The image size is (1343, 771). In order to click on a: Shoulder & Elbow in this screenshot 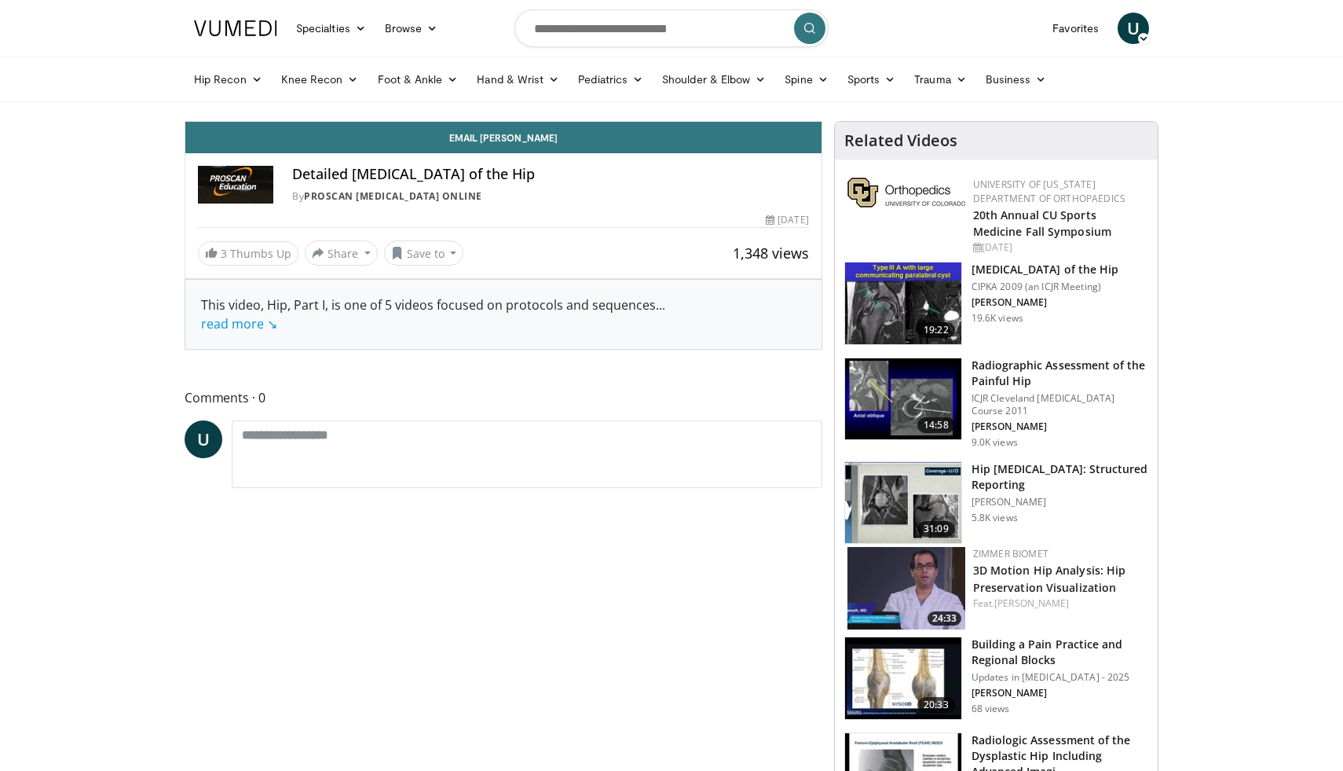, I will do `click(714, 79)`.